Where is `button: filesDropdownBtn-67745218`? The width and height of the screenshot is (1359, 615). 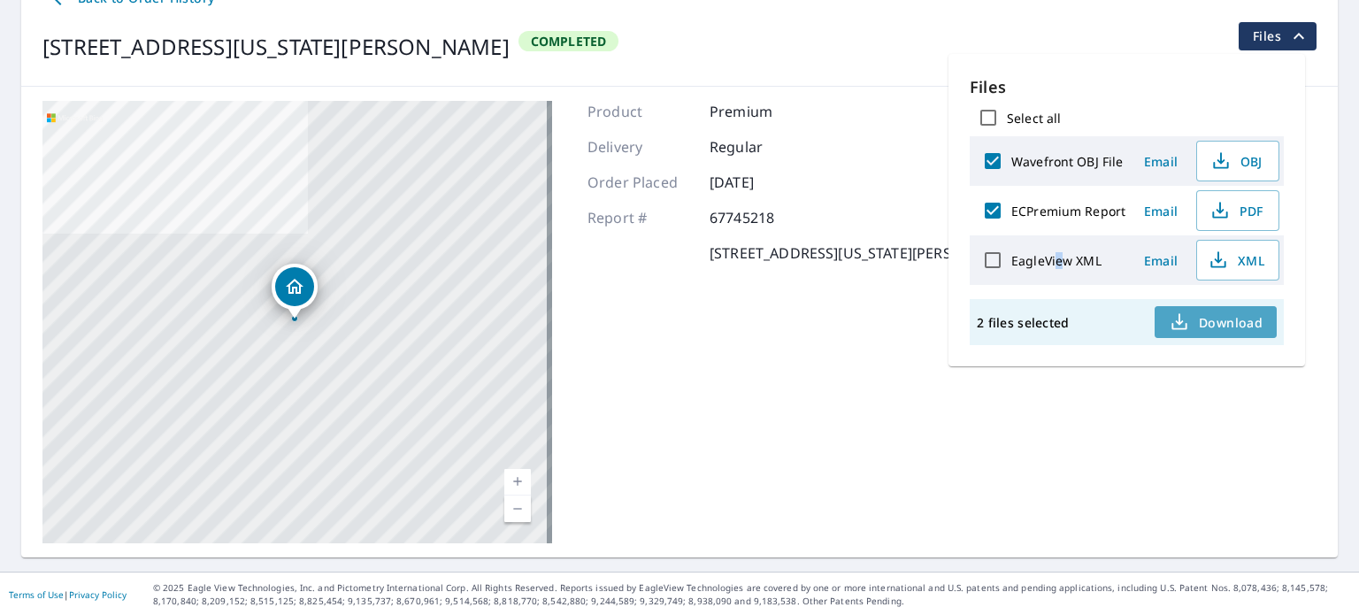
button: filesDropdownBtn-67745218 is located at coordinates (1277, 36).